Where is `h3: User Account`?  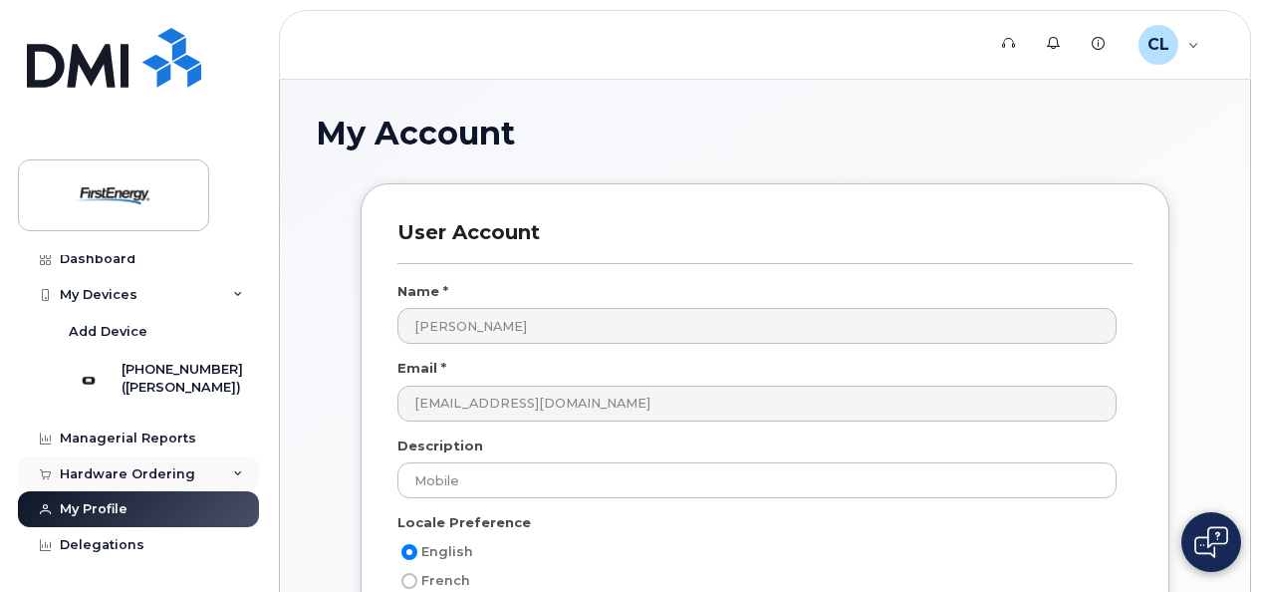
h3: User Account is located at coordinates (765, 241).